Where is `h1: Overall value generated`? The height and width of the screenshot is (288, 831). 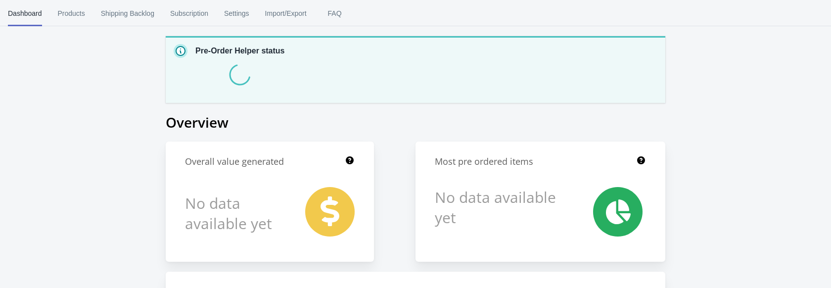
h1: Overall value generated is located at coordinates (234, 161).